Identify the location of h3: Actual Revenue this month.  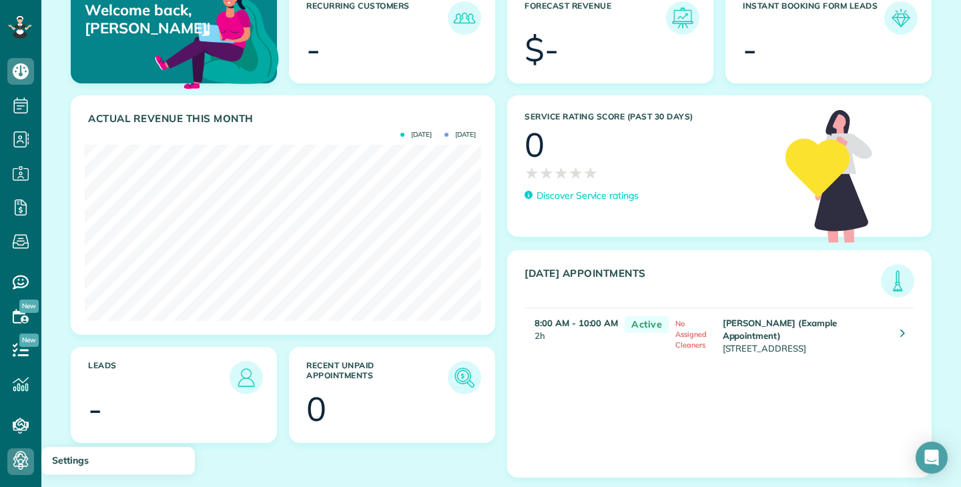
(284, 119).